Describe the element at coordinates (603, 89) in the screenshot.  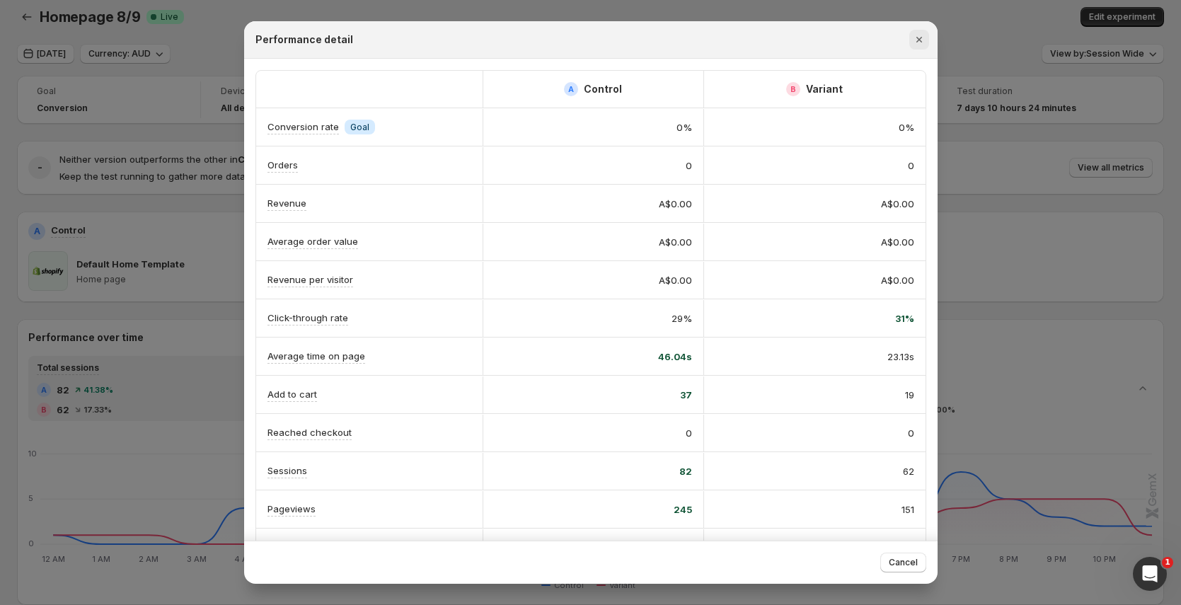
I see `h2: Control` at that location.